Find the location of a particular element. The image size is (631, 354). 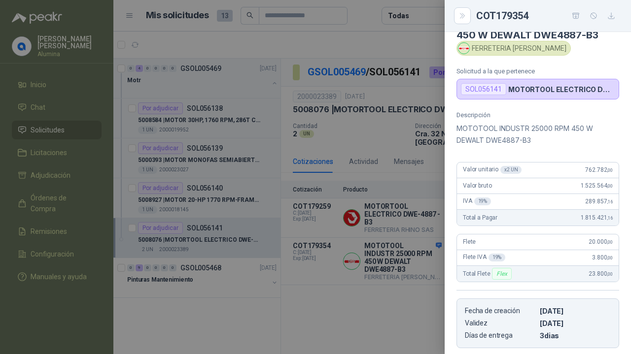

div: SOL056141 is located at coordinates (483, 89).